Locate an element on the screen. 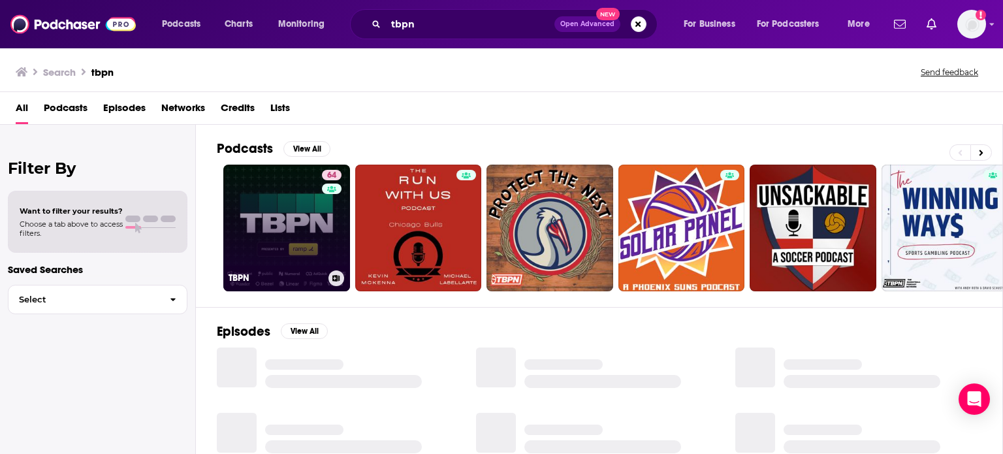  span: Select is located at coordinates (84, 299).